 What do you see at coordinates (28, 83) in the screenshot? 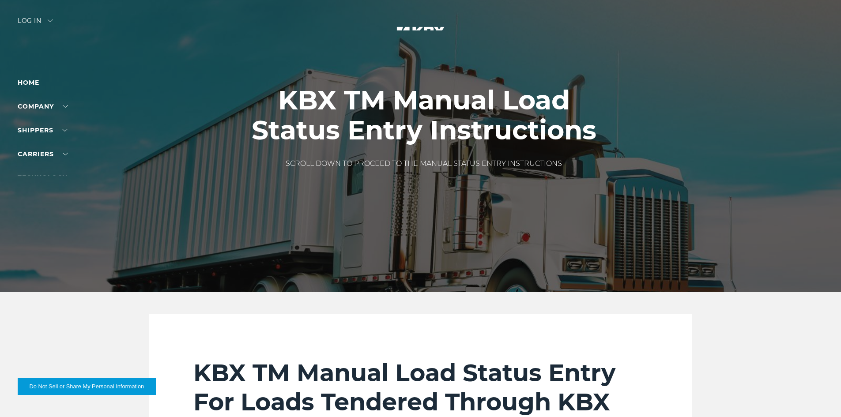
I see `a: Home` at bounding box center [28, 83].